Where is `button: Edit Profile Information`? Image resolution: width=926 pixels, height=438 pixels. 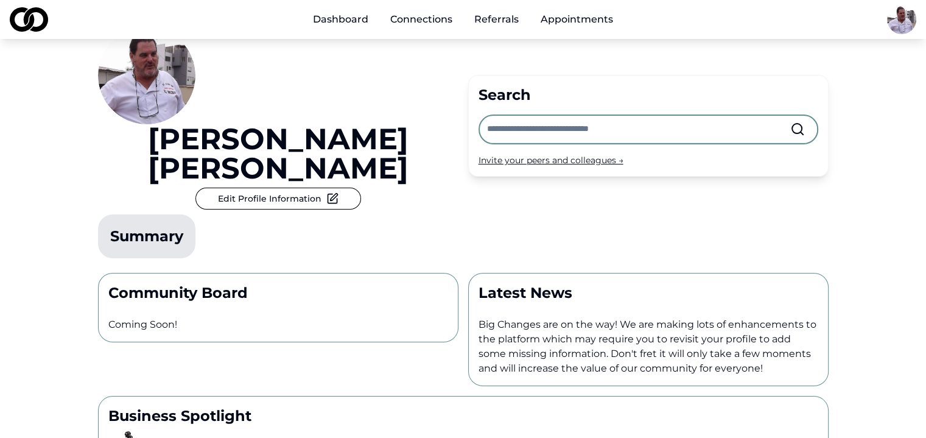 button: Edit Profile Information is located at coordinates (278, 198).